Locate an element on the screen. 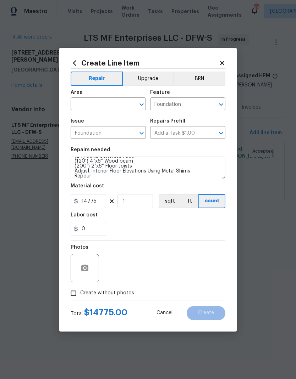  span: Create is located at coordinates (206, 313).